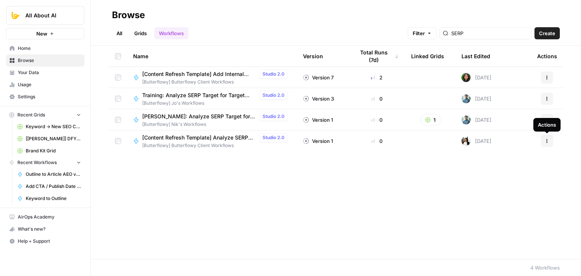  Describe the element at coordinates (313, 56) in the screenshot. I see `div: Version` at that location.